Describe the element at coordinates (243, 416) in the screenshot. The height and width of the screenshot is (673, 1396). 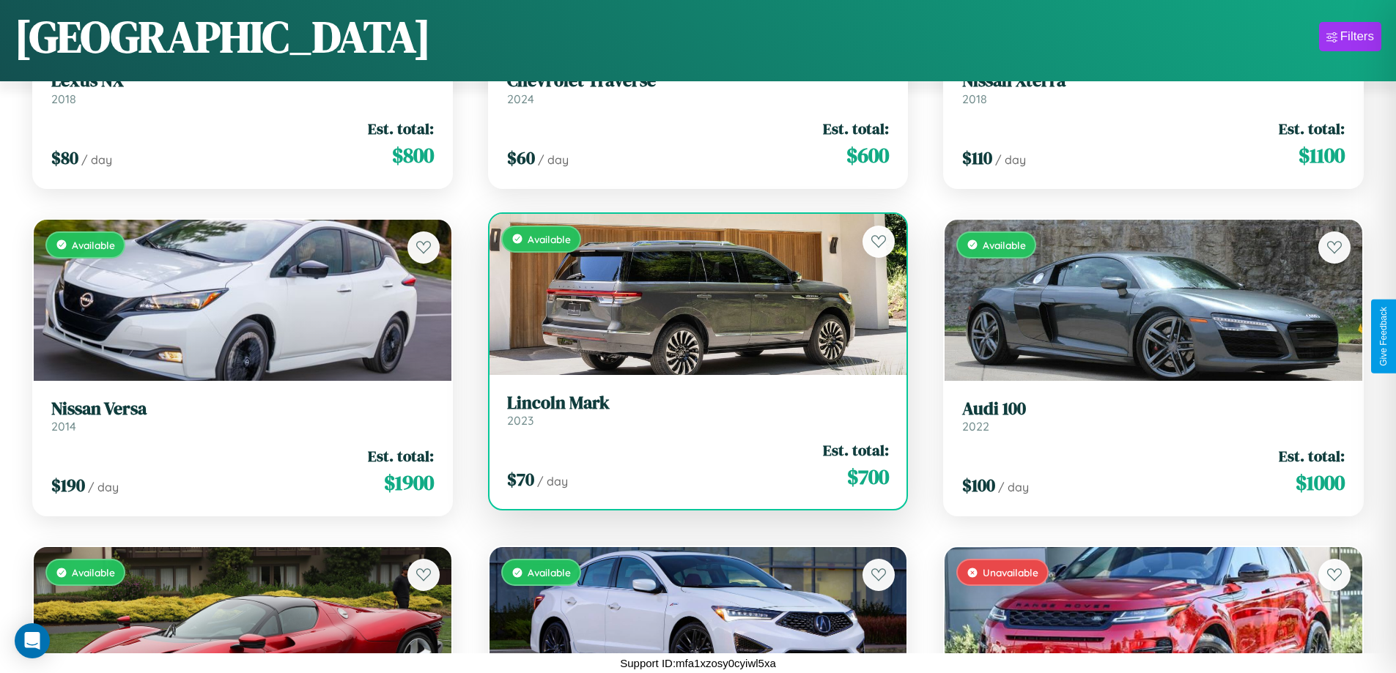
I see `a: Nissan Versa2014` at that location.